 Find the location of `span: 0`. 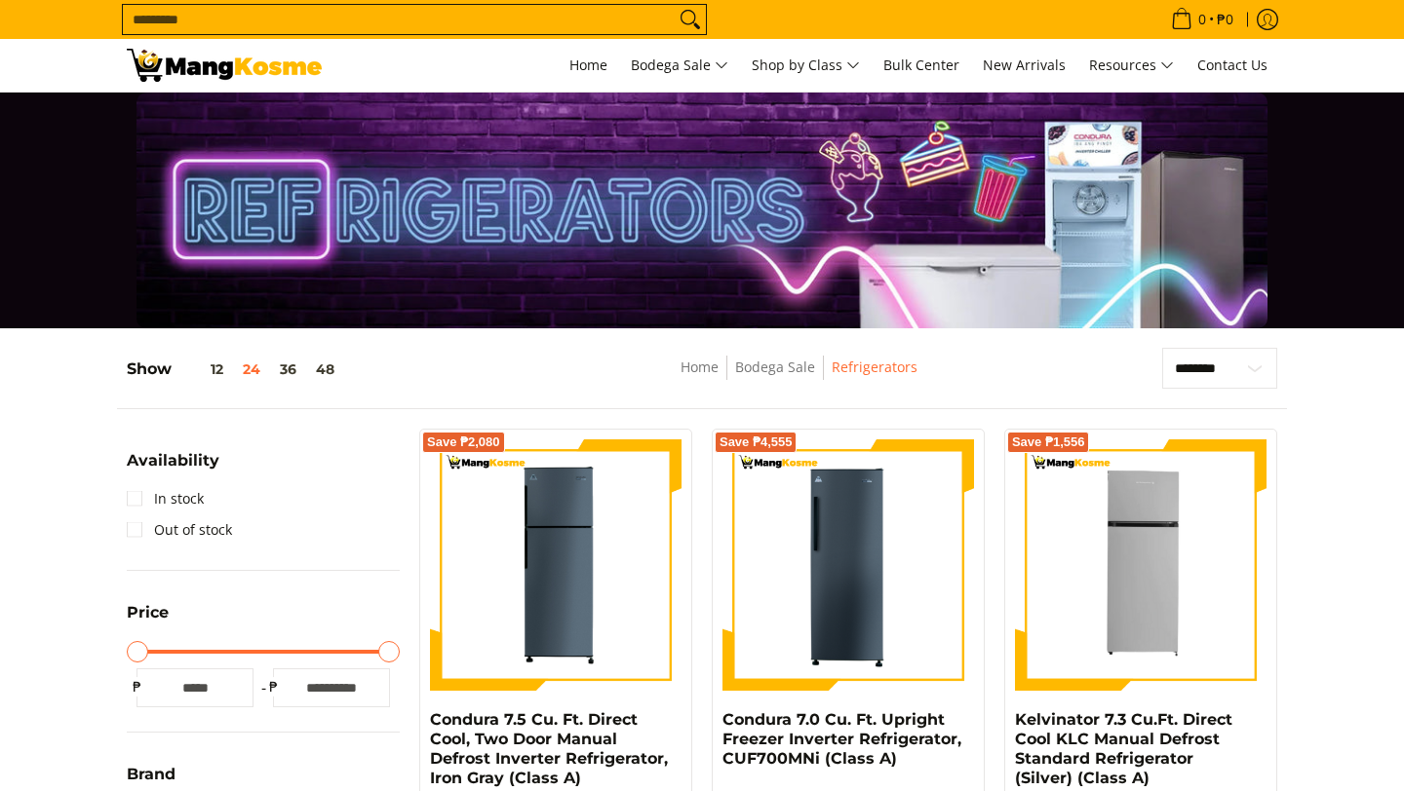

span: 0 is located at coordinates (1202, 19).